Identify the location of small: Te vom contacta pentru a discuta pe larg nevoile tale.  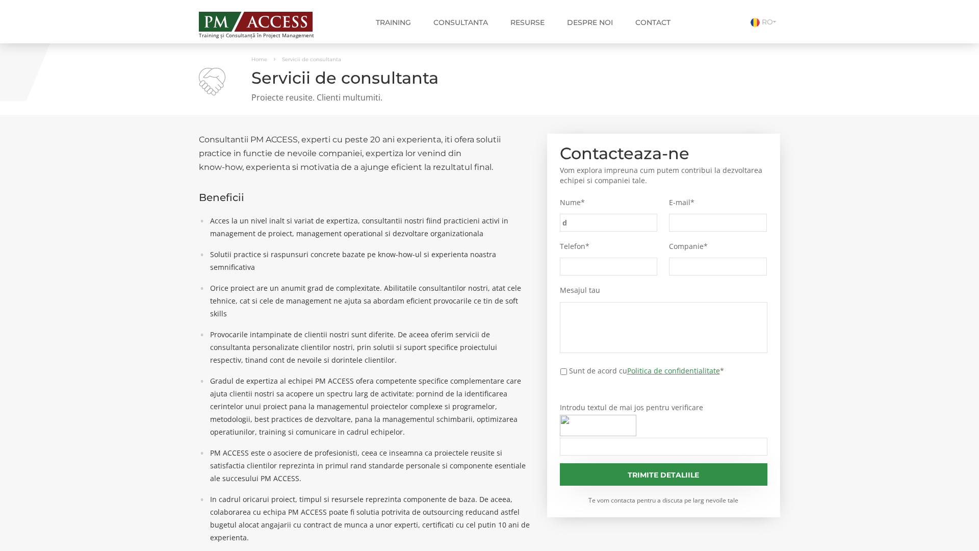
(664, 500).